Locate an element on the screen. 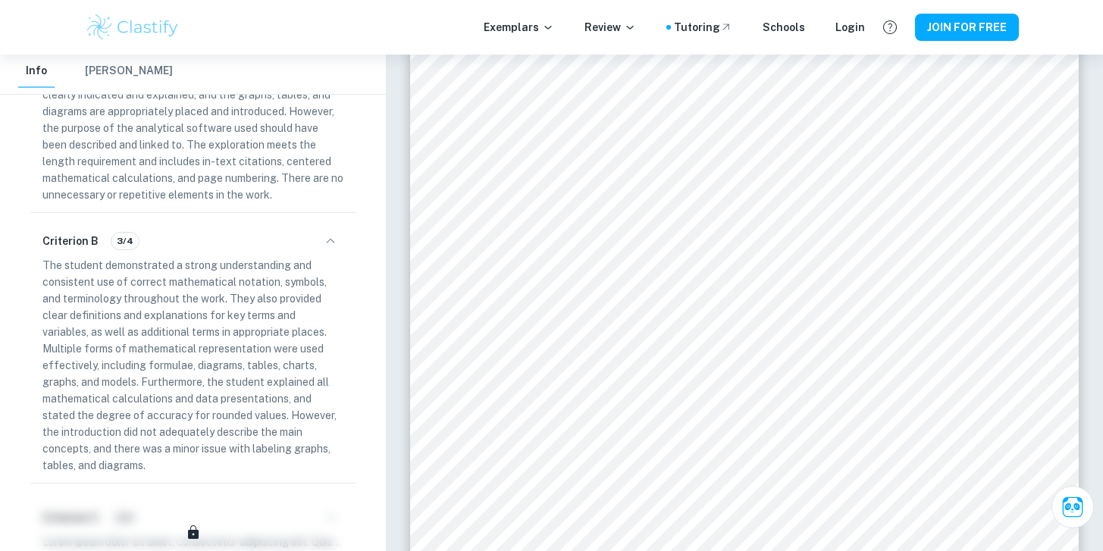 Image resolution: width=1103 pixels, height=551 pixels. a: Login is located at coordinates (850, 27).